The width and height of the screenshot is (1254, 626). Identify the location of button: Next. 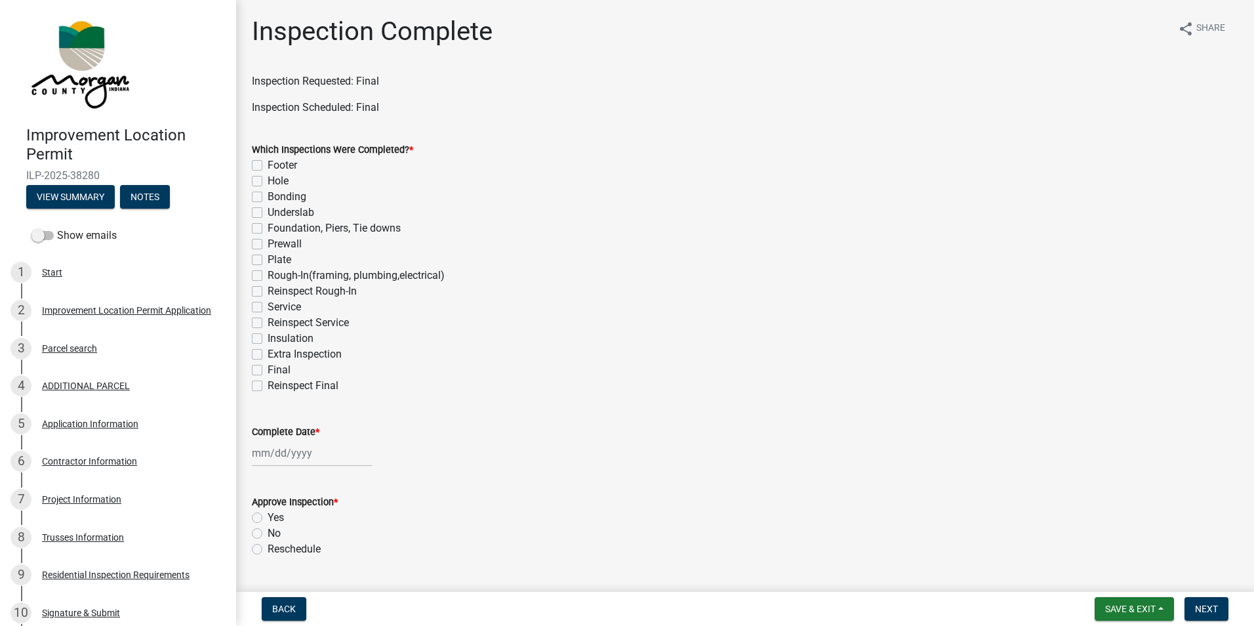
(1206, 609).